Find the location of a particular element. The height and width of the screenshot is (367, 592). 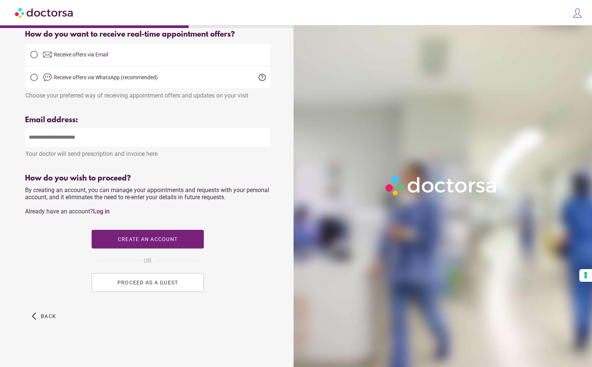

span: Create an account is located at coordinates (148, 239).